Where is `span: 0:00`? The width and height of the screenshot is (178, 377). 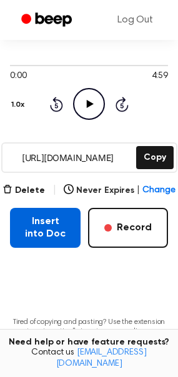 span: 0:00 is located at coordinates (18, 76).